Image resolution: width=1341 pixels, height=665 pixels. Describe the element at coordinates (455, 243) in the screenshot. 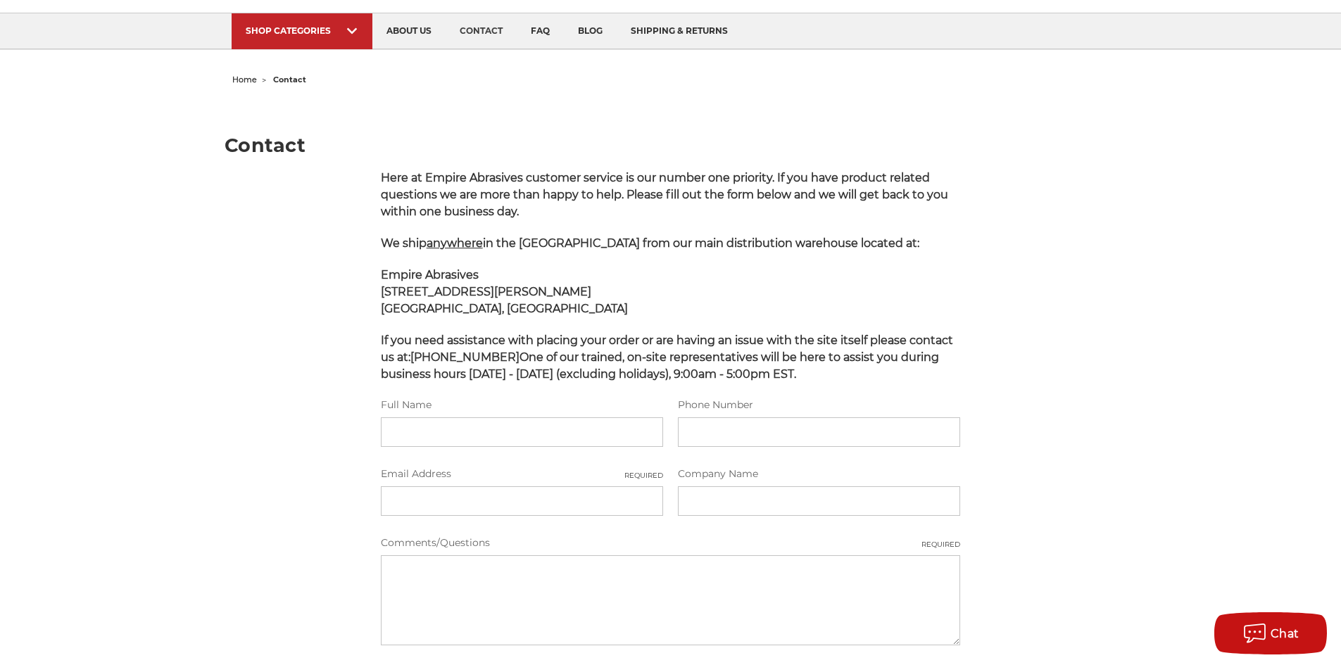

I see `span: anywhere` at that location.